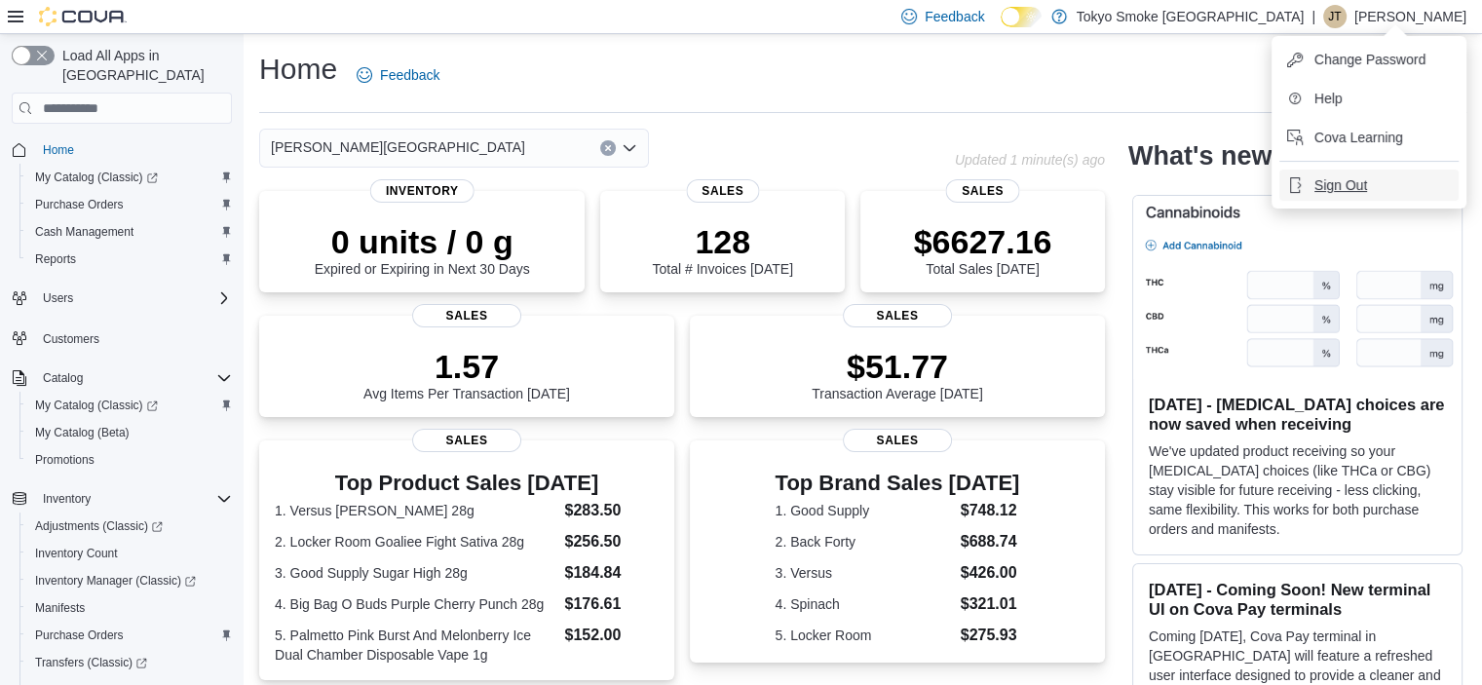 This screenshot has width=1482, height=685. Describe the element at coordinates (611, 604) in the screenshot. I see `dd: $176.61` at that location.